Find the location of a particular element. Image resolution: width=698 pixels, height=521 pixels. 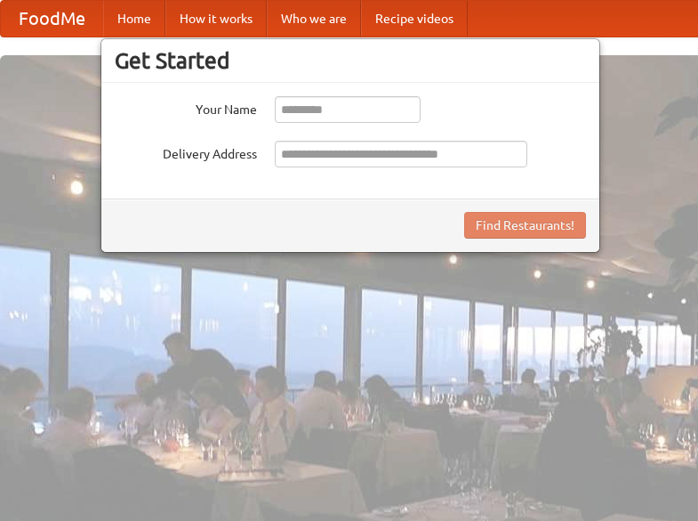

a: Home is located at coordinates (134, 19).